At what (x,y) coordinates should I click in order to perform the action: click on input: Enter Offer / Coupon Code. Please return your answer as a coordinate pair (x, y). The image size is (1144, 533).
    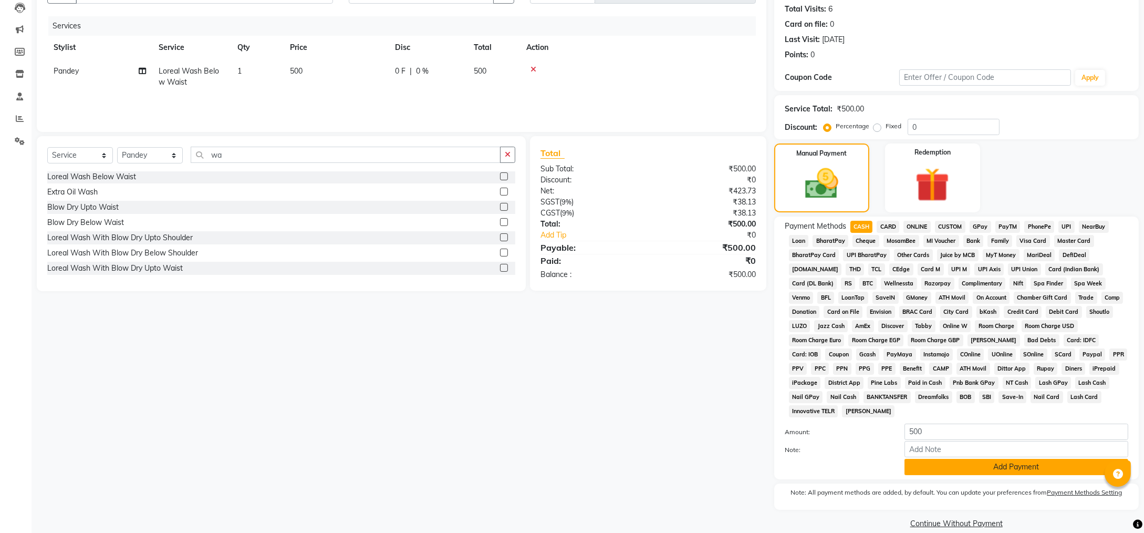
    Looking at the image, I should click on (985, 77).